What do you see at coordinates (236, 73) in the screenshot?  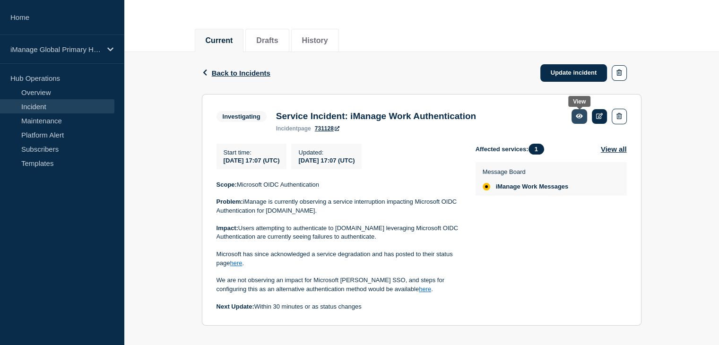 I see `button: Back to Incidents` at bounding box center [236, 73].